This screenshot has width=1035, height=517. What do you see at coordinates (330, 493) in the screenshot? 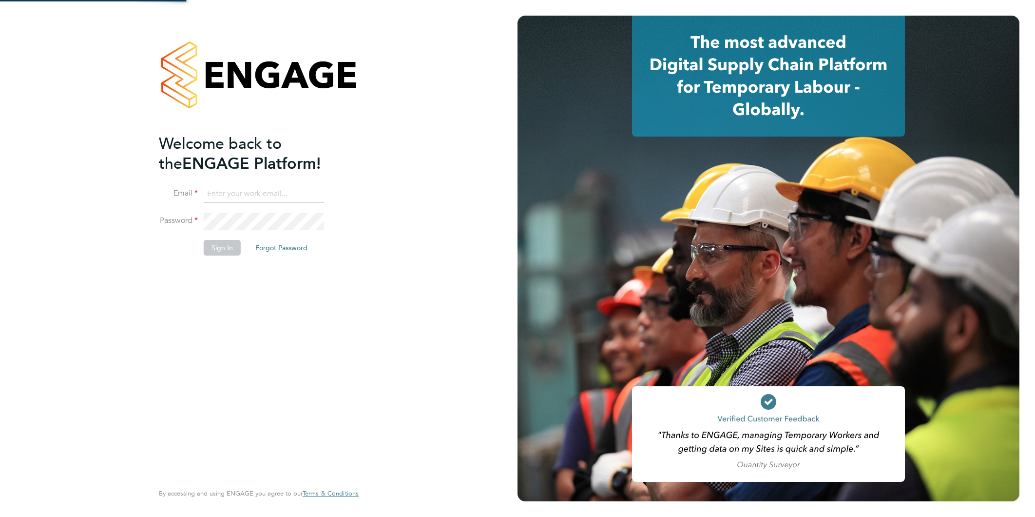
I see `a: Terms & Conditions` at bounding box center [330, 493].